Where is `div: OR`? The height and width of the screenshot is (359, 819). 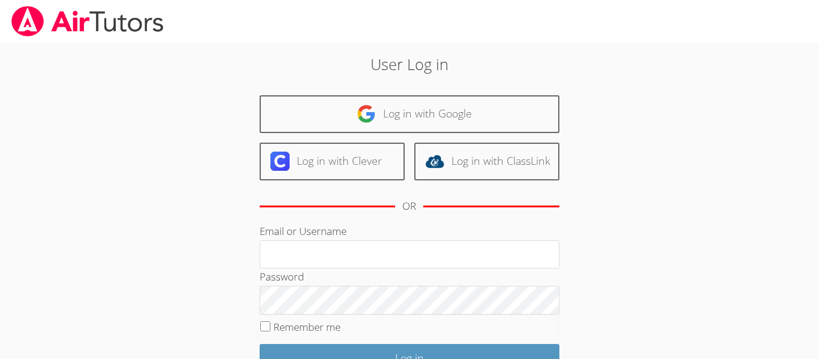
div: OR is located at coordinates (409, 206).